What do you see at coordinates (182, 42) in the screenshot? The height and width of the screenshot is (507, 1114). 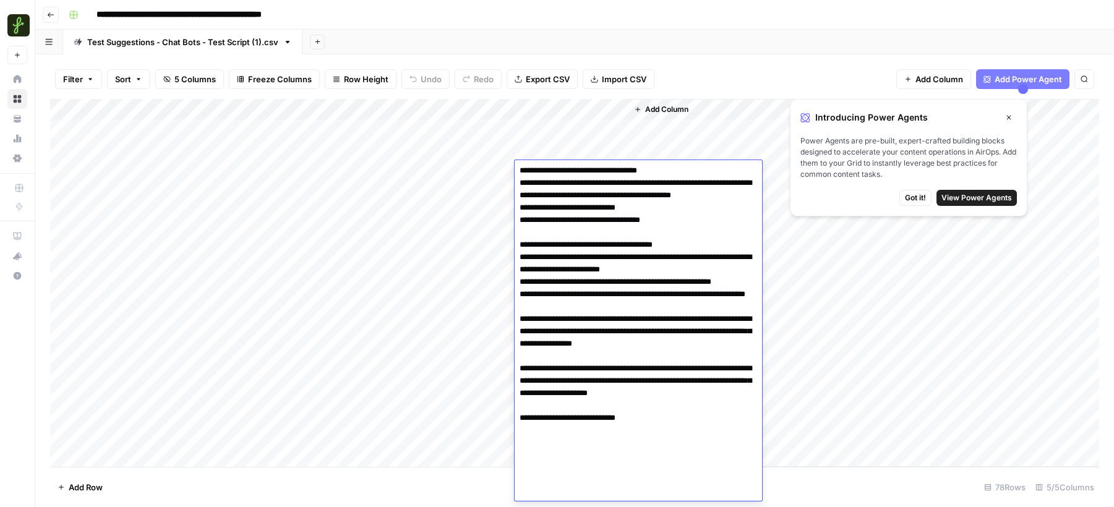 I see `div: Test Suggestions - Chat Bots - Test Script (1).csv` at bounding box center [182, 42].